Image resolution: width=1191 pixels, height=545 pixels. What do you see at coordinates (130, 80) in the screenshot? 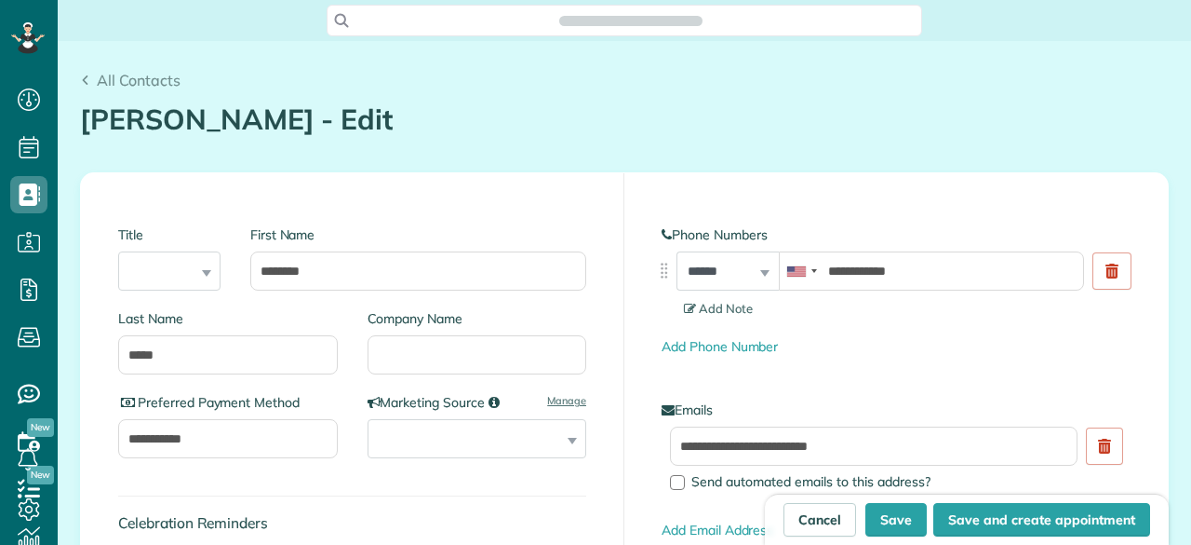
I see `a: All Contacts` at bounding box center [130, 80].